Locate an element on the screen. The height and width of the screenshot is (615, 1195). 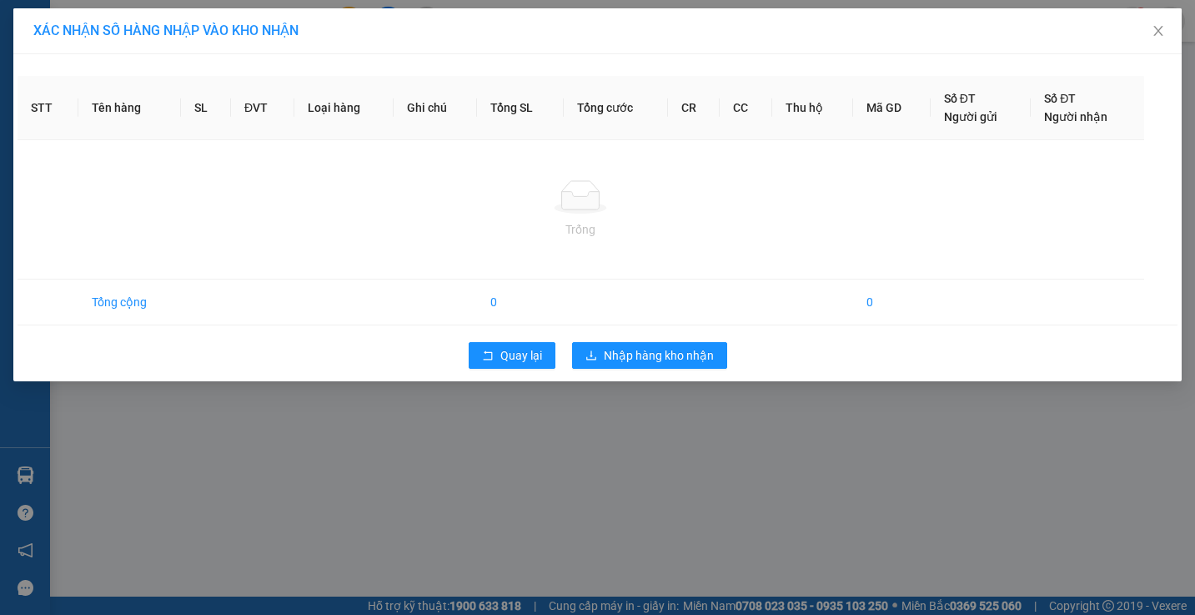
span: Quay lại is located at coordinates (521, 355).